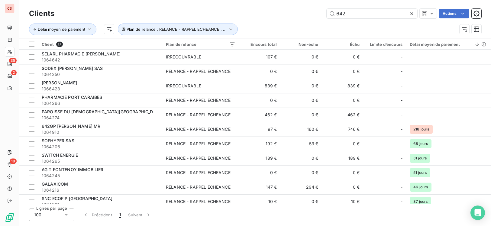 The height and width of the screenshot is (226, 491). What do you see at coordinates (178, 29) in the screenshot?
I see `button: Plan de relance : RELANCE - RAPPEL ECHEANCE , ...` at bounding box center [178, 29].